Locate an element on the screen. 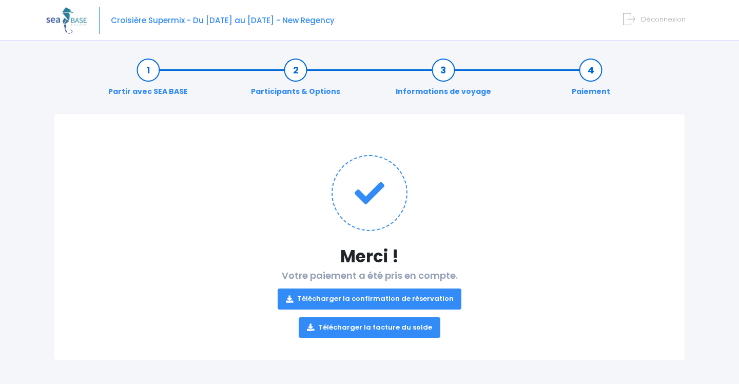 The image size is (739, 384). a: Paiement is located at coordinates (590, 81).